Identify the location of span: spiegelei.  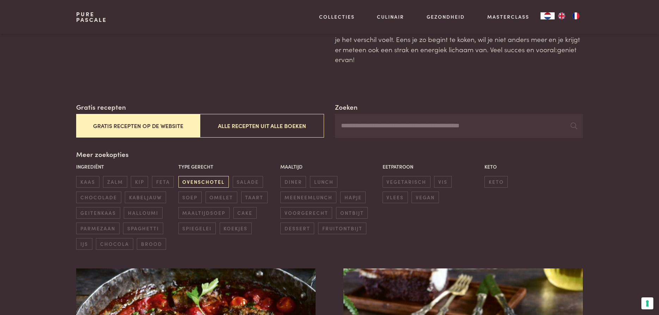
(197, 228).